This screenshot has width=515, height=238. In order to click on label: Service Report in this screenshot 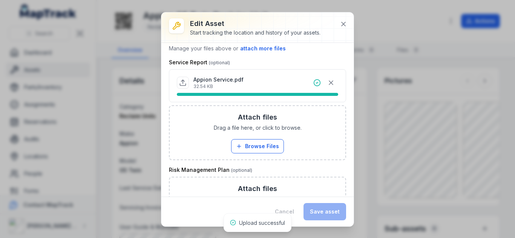, I will do `click(199, 63)`.